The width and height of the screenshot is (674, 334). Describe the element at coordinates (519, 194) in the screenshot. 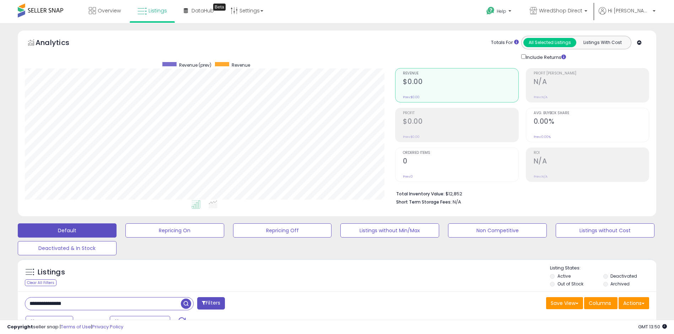

I see `li: $12,852` at that location.